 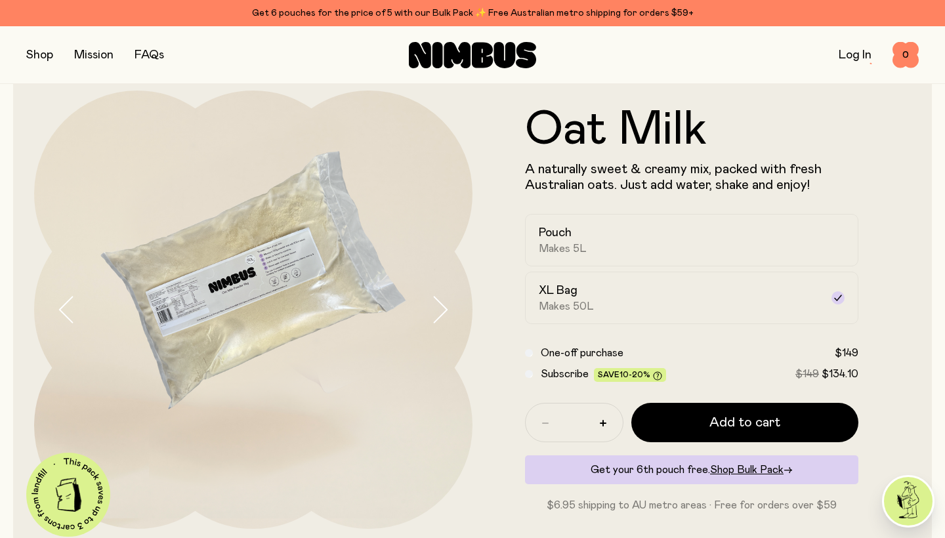 I want to click on span: Makes 5L, so click(x=562, y=249).